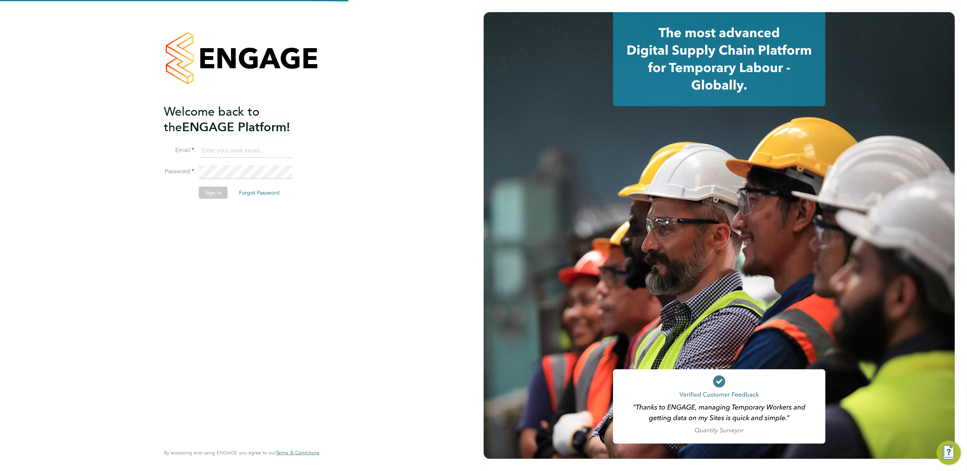 This screenshot has height=471, width=967. What do you see at coordinates (948, 453) in the screenshot?
I see `button: Engage Resource Center` at bounding box center [948, 453].